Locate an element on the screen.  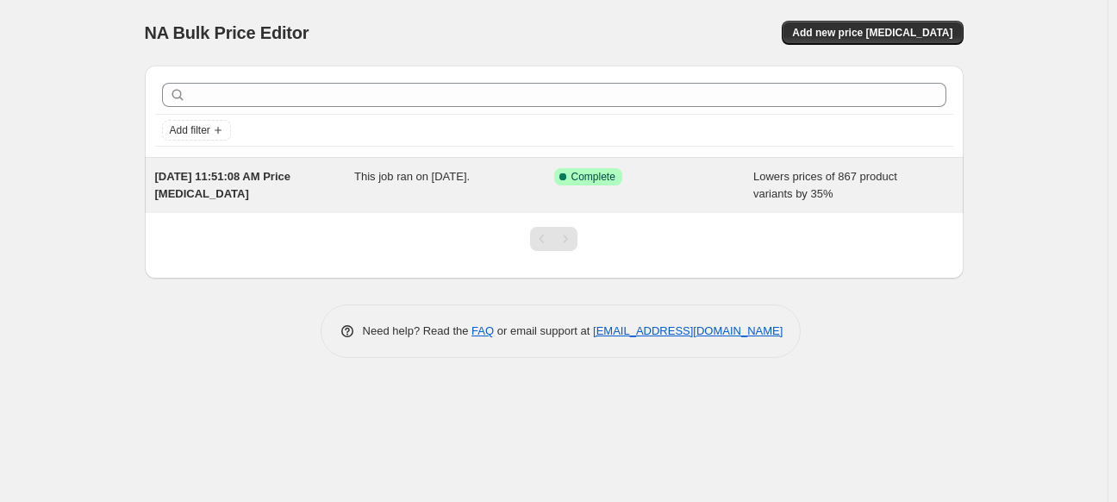
a: FAQ is located at coordinates (483, 330).